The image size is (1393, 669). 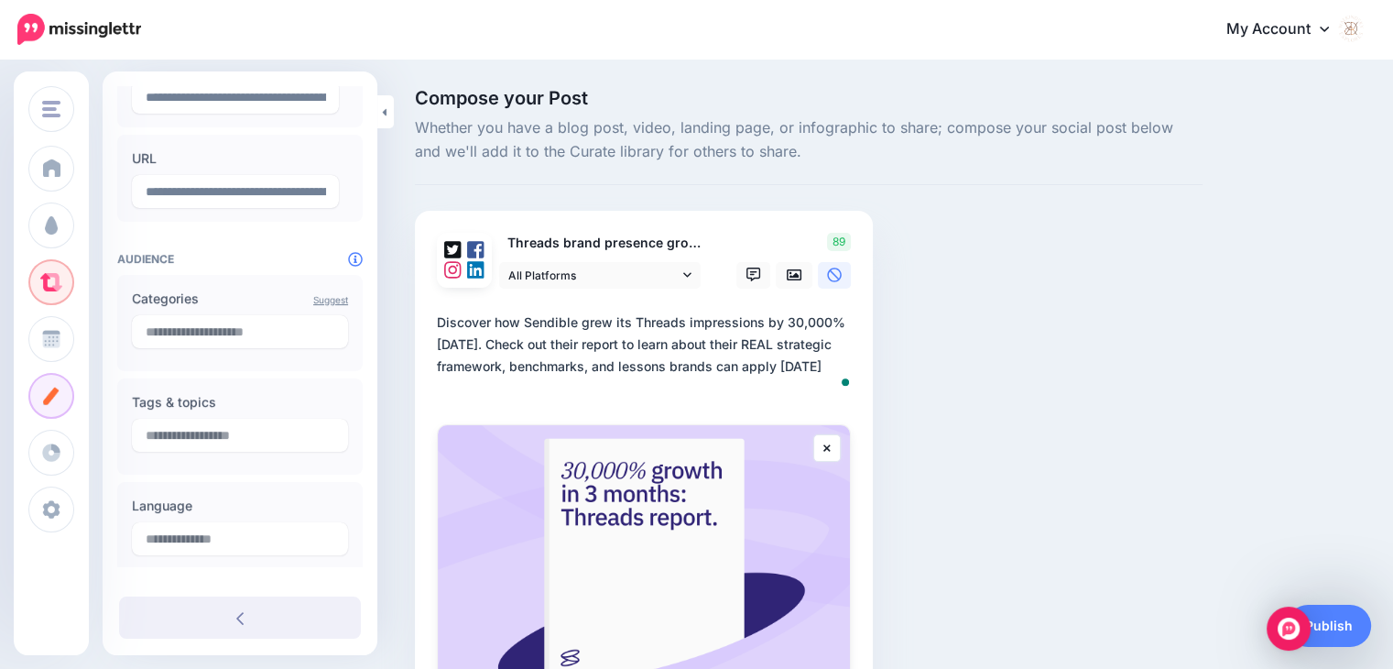 I want to click on img: Missinglettr, so click(x=79, y=29).